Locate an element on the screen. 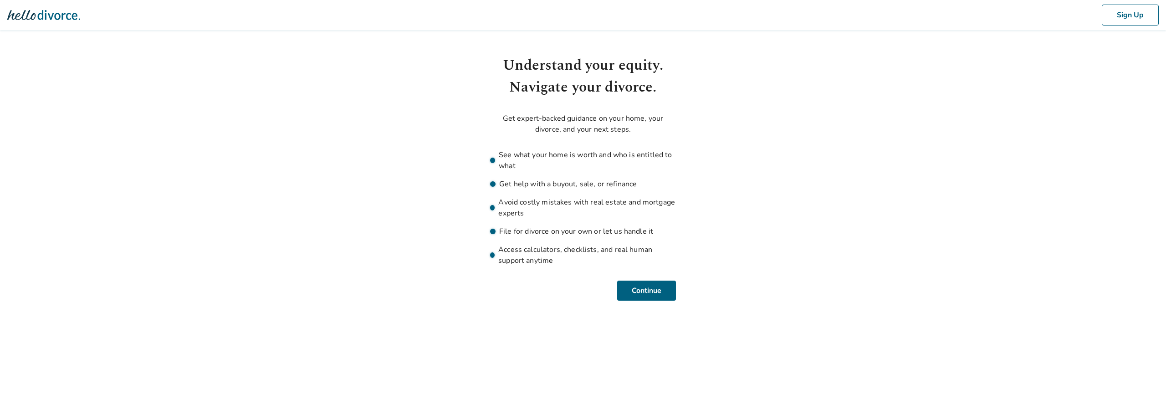  li: Avoid costly mistakes with real estate and mortgage experts is located at coordinates (583, 208).